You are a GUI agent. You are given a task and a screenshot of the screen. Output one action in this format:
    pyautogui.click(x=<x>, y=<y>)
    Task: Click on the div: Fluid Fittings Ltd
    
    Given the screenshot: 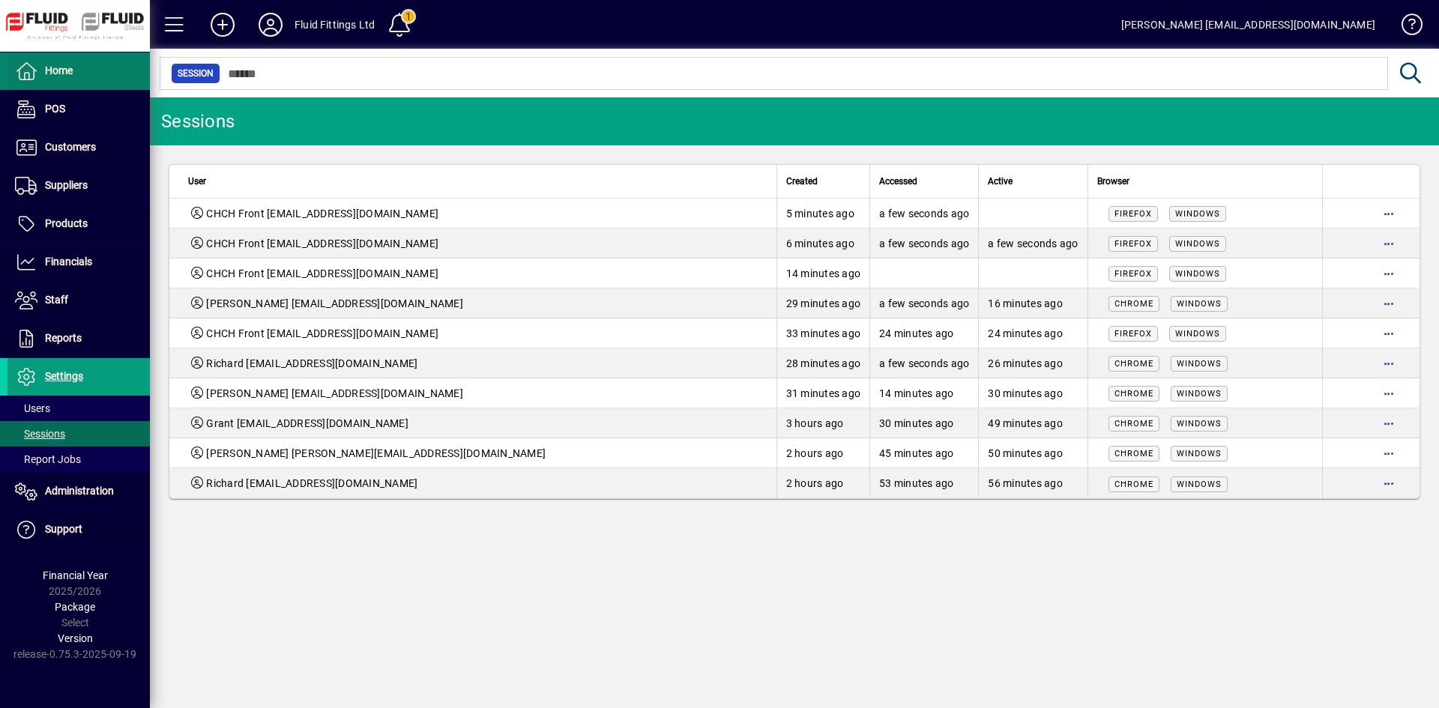 What is the action you would take?
    pyautogui.click(x=334, y=25)
    